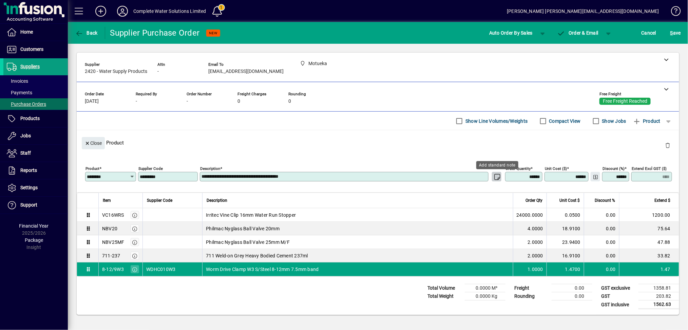 The image size is (688, 330). Describe the element at coordinates (672, 33) in the screenshot. I see `span: S` at that location.